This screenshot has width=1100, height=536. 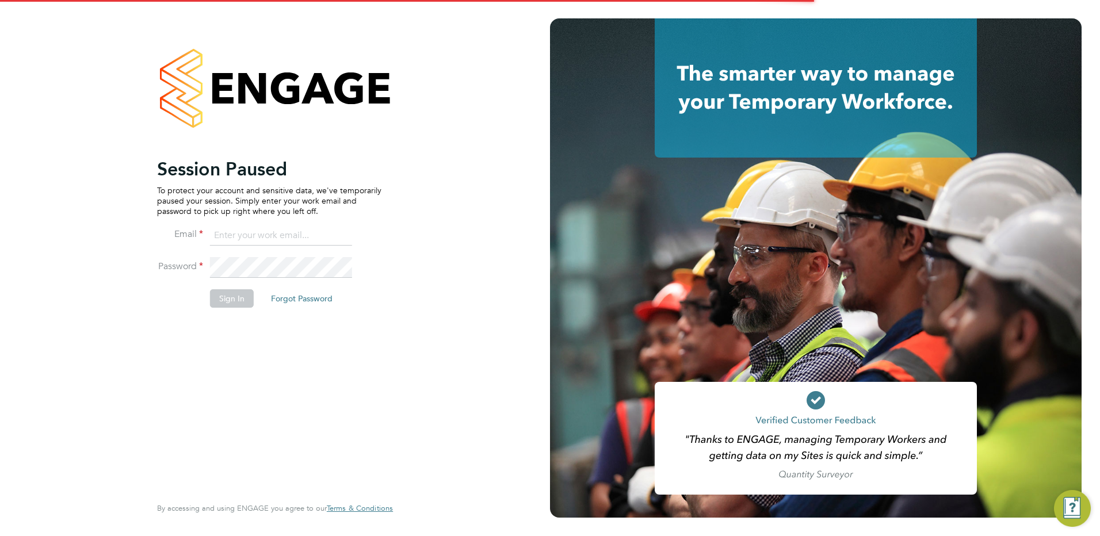 What do you see at coordinates (1072, 509) in the screenshot?
I see `button: Engage Resource Center` at bounding box center [1072, 509].